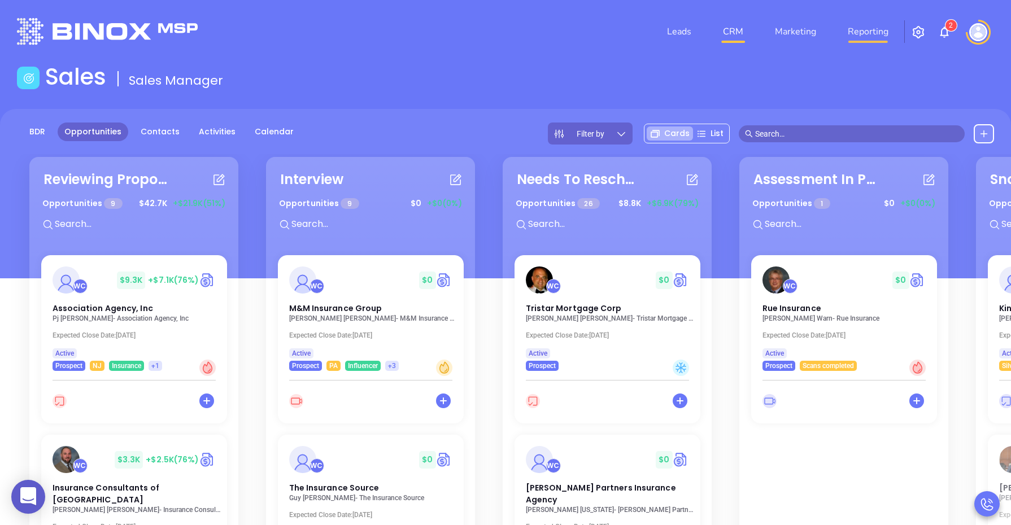 This screenshot has height=525, width=1011. What do you see at coordinates (37, 132) in the screenshot?
I see `a: BDR` at bounding box center [37, 132].